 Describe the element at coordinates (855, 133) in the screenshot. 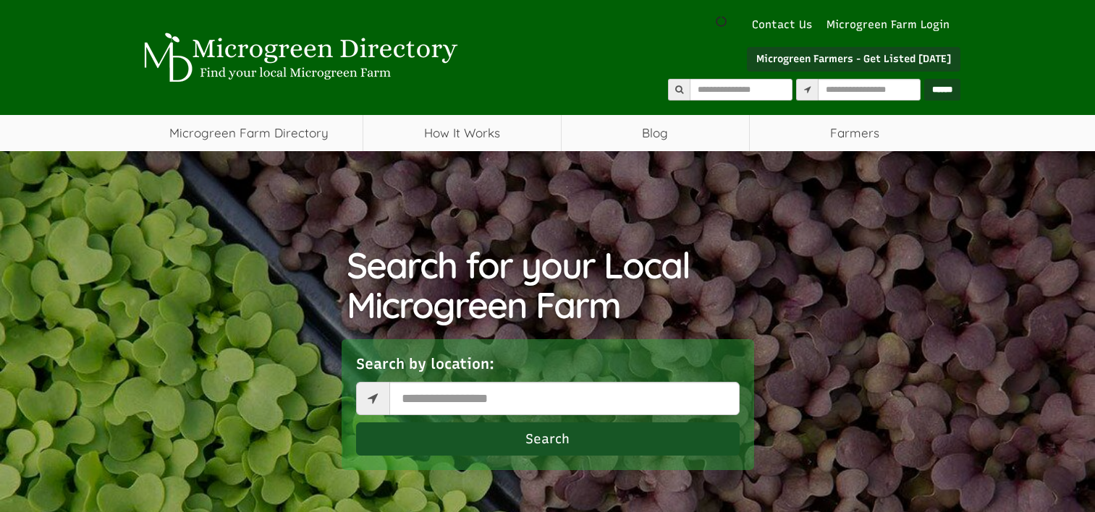

I see `span: Farmers` at that location.